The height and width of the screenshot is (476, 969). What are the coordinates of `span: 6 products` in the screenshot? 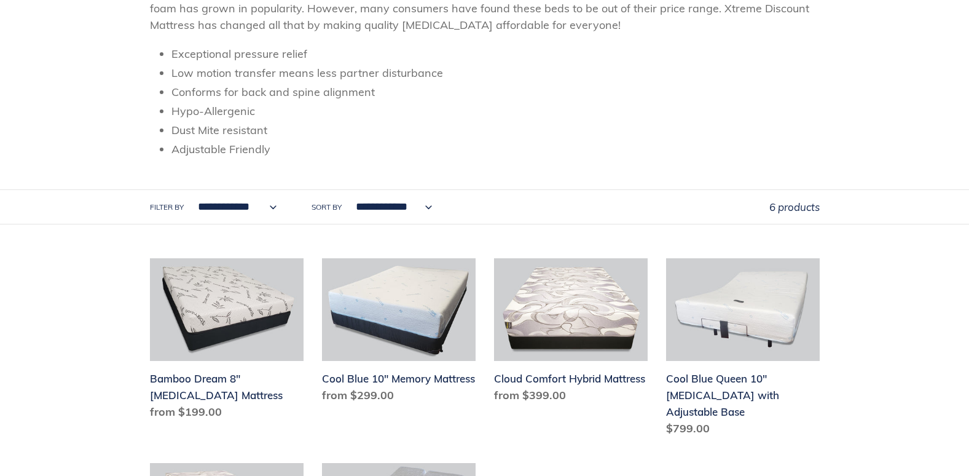 It's located at (795, 207).